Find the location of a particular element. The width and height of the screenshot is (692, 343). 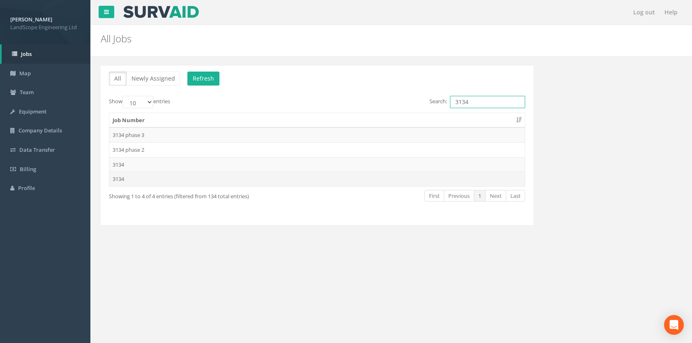

a: Previous is located at coordinates (459, 195).